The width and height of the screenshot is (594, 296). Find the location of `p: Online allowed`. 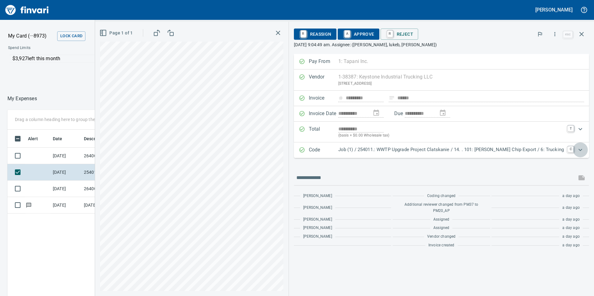

p: Online allowed is located at coordinates (107, 66).